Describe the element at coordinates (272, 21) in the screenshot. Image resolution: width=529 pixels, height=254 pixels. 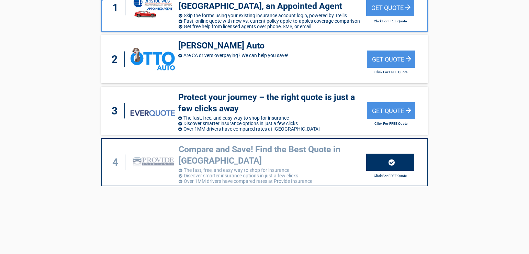
I see `li: Fast, online quote with new vs. current policy apple-to-apples coverage comparison` at that location.